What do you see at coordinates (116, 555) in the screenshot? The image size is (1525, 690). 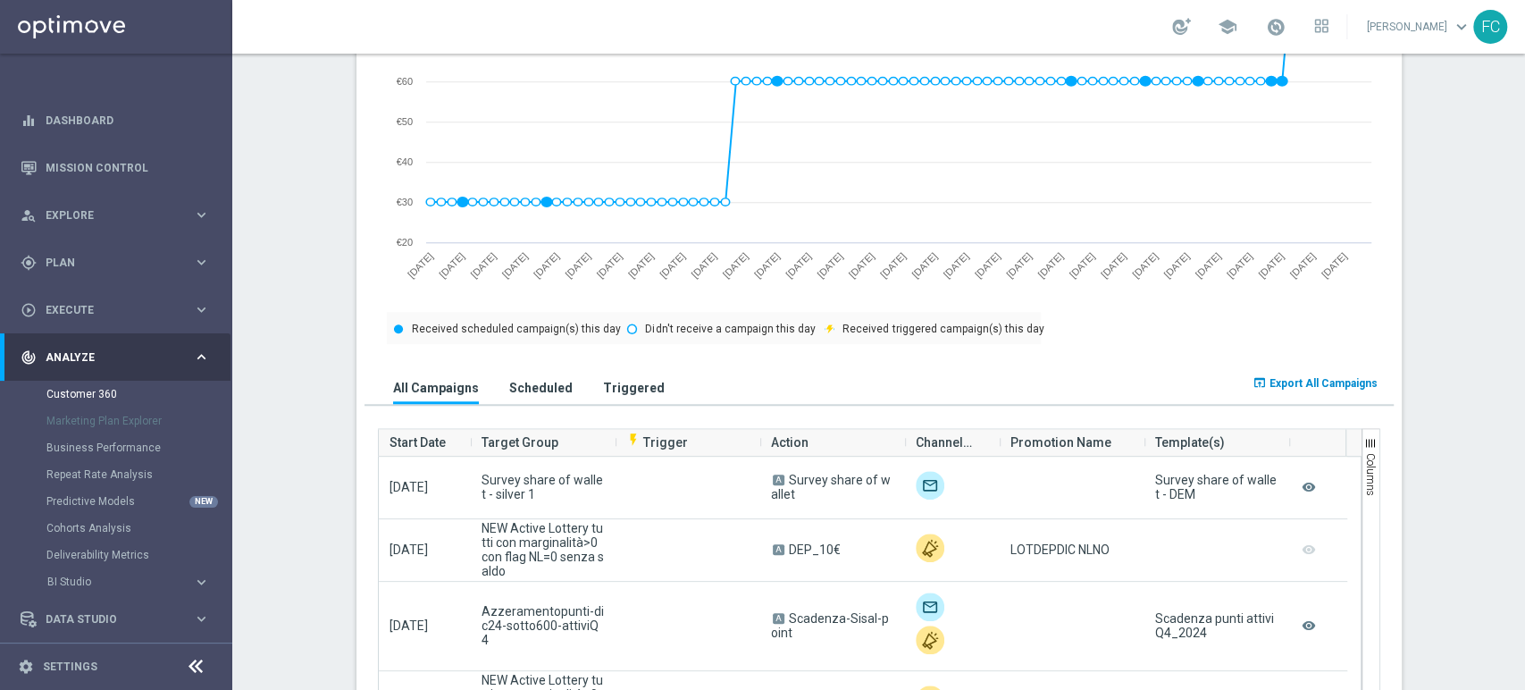 I see `a: Deliverability Metrics` at bounding box center [116, 555].